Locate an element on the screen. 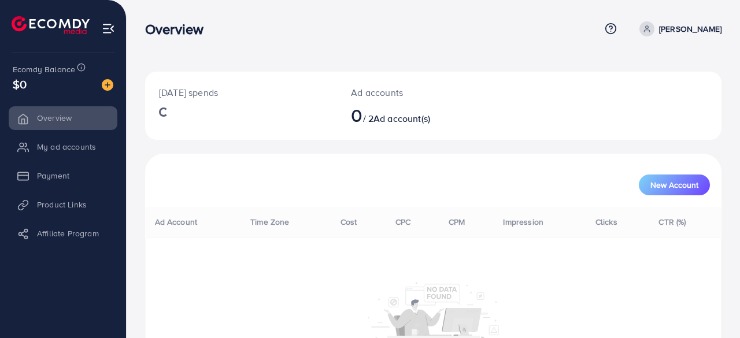 This screenshot has width=740, height=338. img: logo is located at coordinates (50, 25).